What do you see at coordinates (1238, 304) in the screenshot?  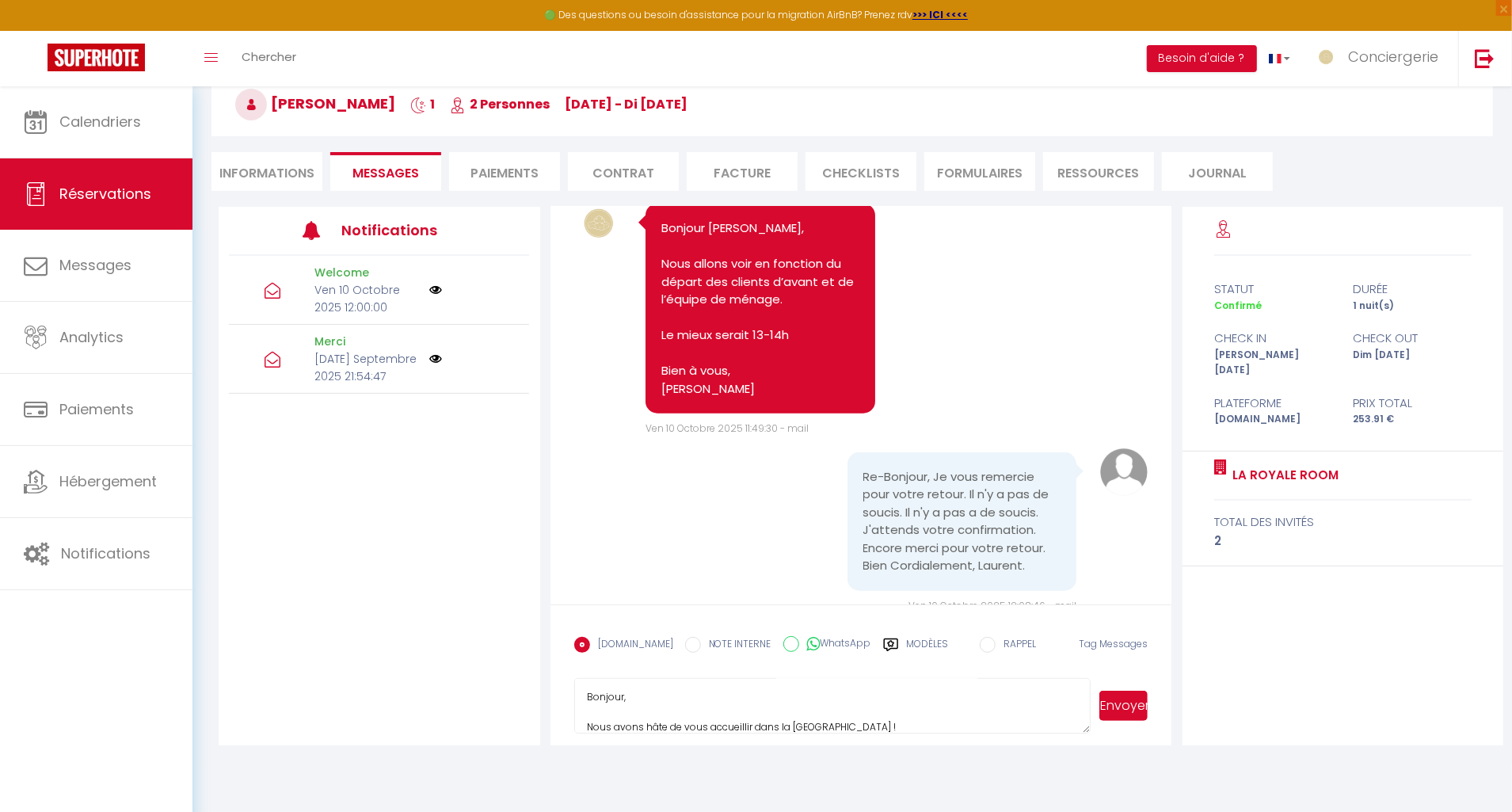 I see `span: Confirmé` at bounding box center [1238, 304].